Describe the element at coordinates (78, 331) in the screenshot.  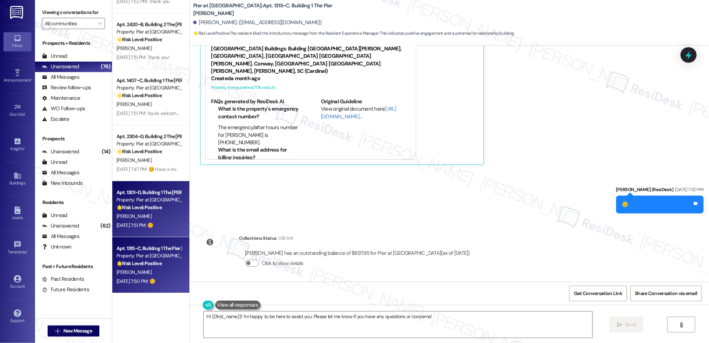
I see `span: New Message` at that location.